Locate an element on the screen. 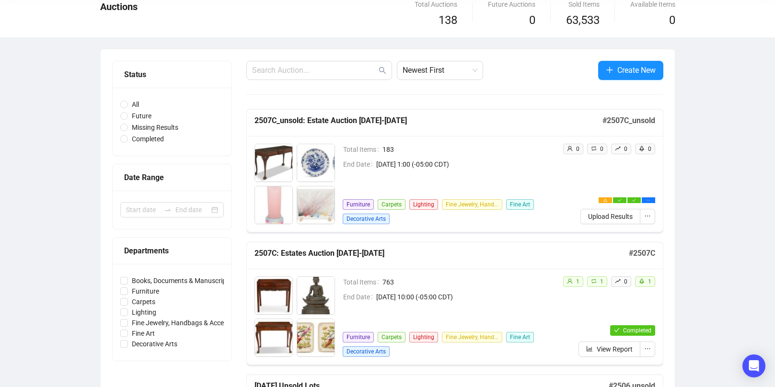 The height and width of the screenshot is (387, 775). span: Upload Results is located at coordinates (610, 217).